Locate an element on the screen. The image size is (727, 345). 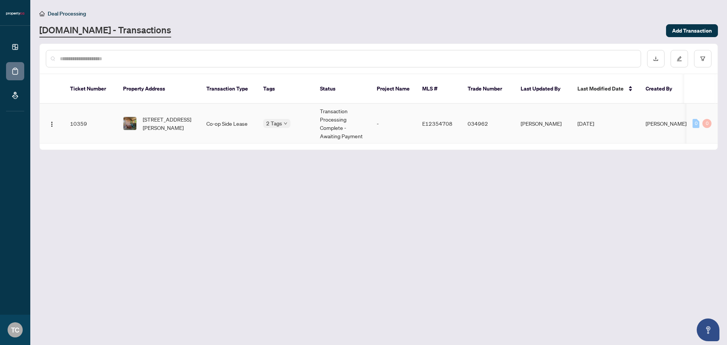
span: TC is located at coordinates (15, 330).